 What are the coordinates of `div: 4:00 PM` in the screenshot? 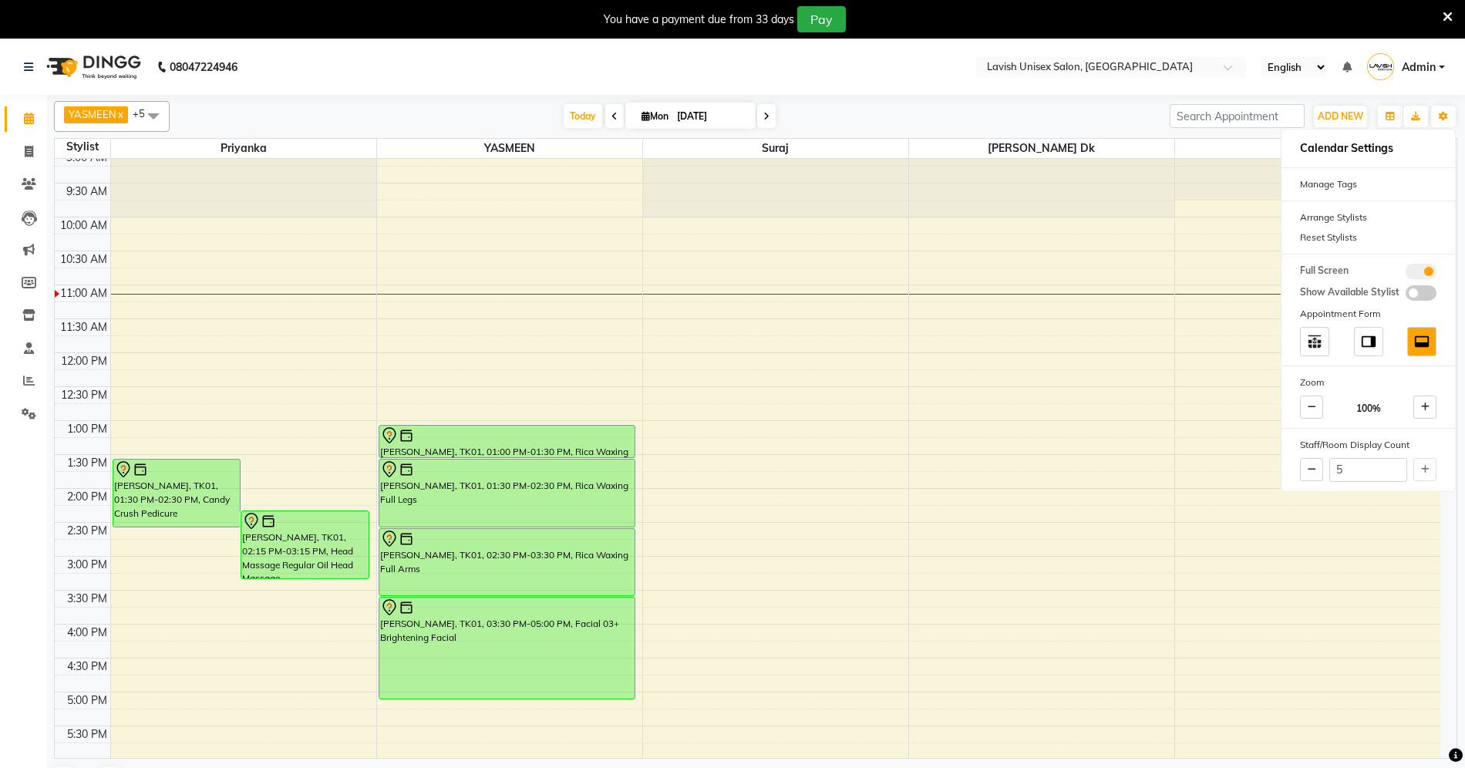 It's located at (87, 632).